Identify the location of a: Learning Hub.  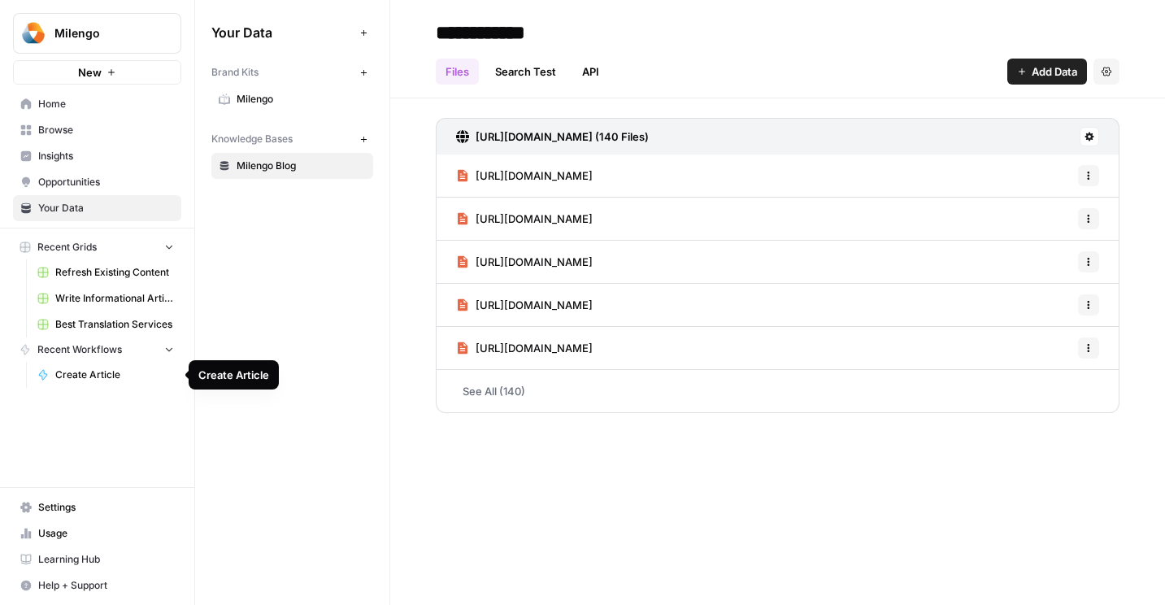
(97, 559).